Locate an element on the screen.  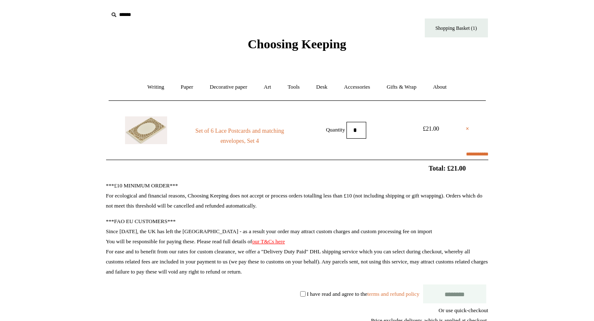
a: Art is located at coordinates (267, 87).